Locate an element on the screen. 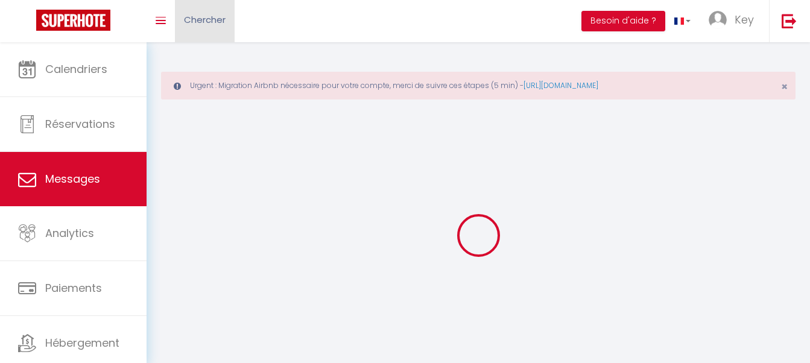 The image size is (810, 363). img: logout is located at coordinates (789, 21).